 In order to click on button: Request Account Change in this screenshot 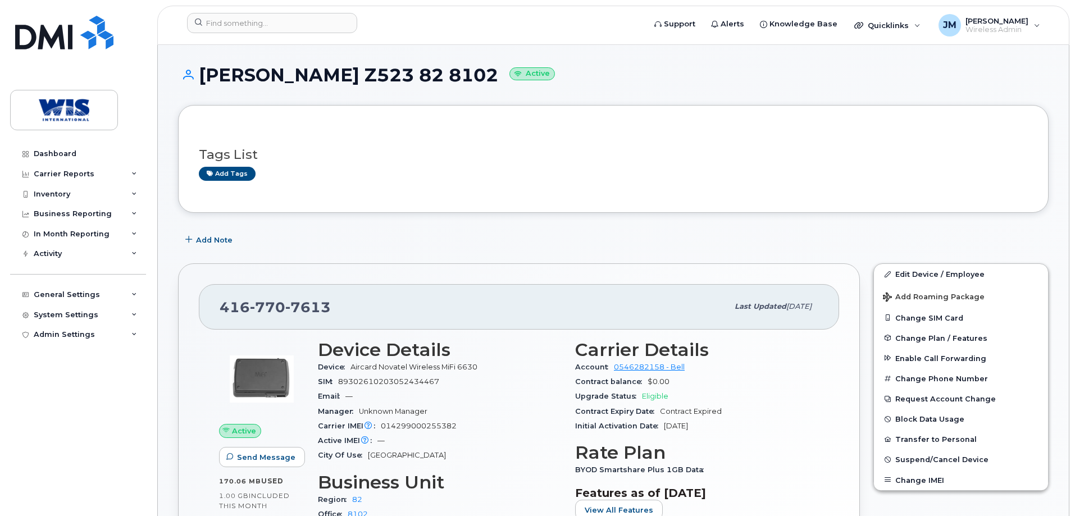, I will do `click(961, 399)`.